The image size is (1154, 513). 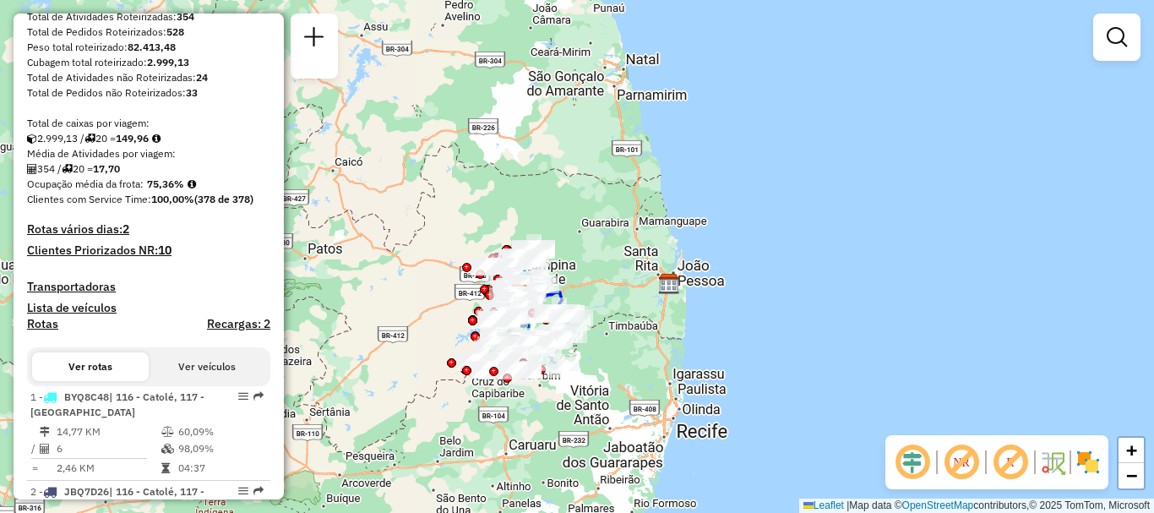 I want to click on img: CDD João Pessoa, so click(x=669, y=284).